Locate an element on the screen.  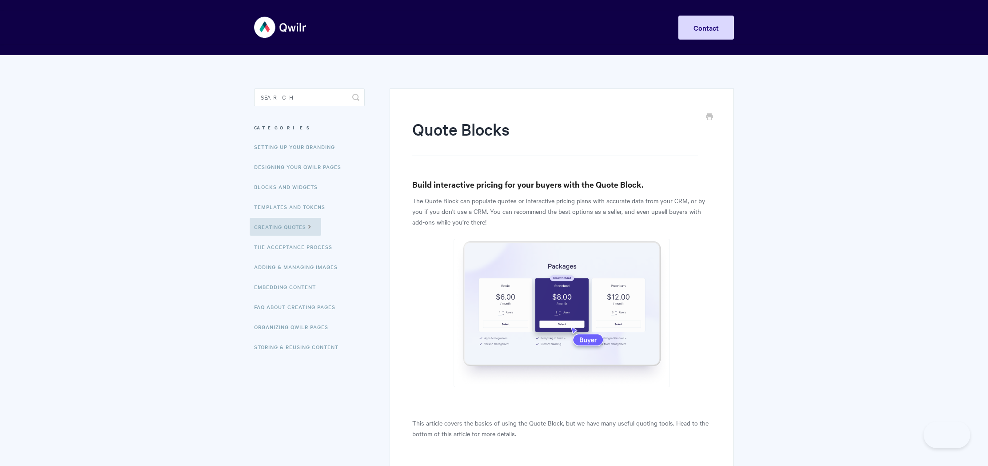
a: Organizing Qwilr Pages is located at coordinates (295, 327).